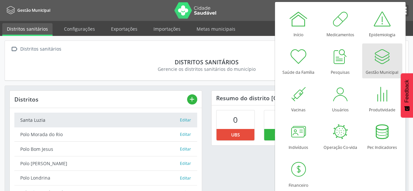 This screenshot has width=413, height=191. I want to click on a: Epidemiologia, so click(382, 23).